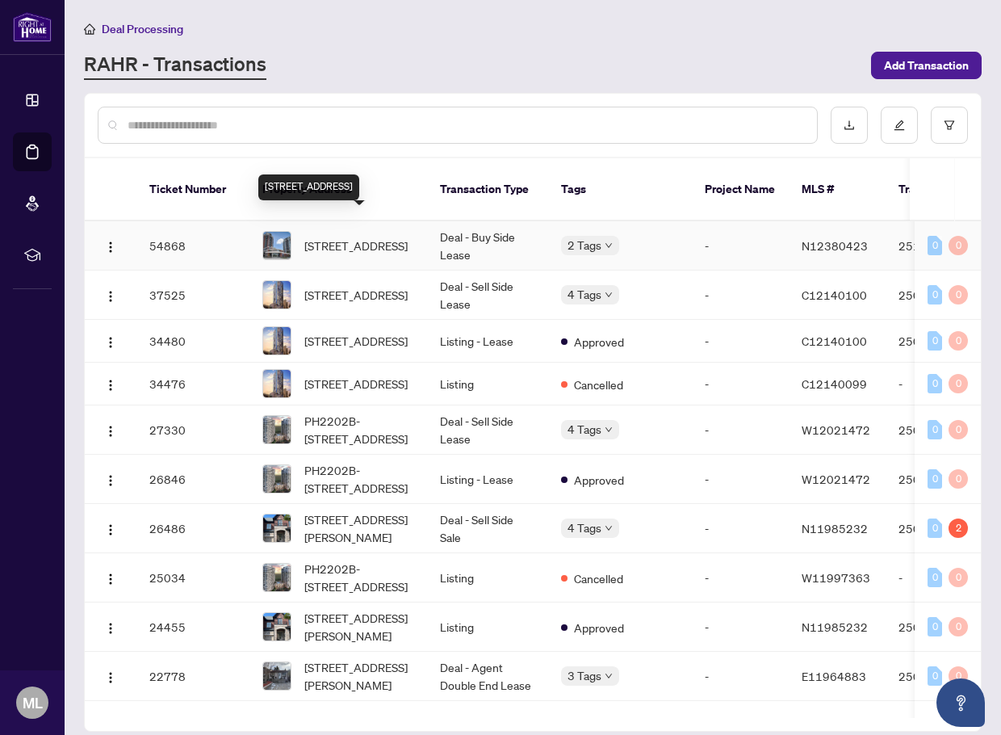 The image size is (1001, 735). I want to click on td: 37525, so click(193, 295).